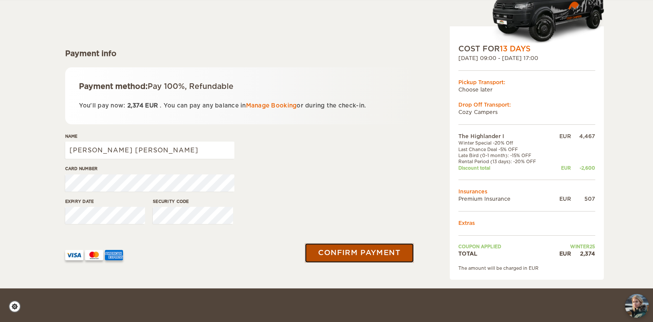 The width and height of the screenshot is (653, 322). I want to click on div: The amount will be charged in EUR, so click(527, 268).